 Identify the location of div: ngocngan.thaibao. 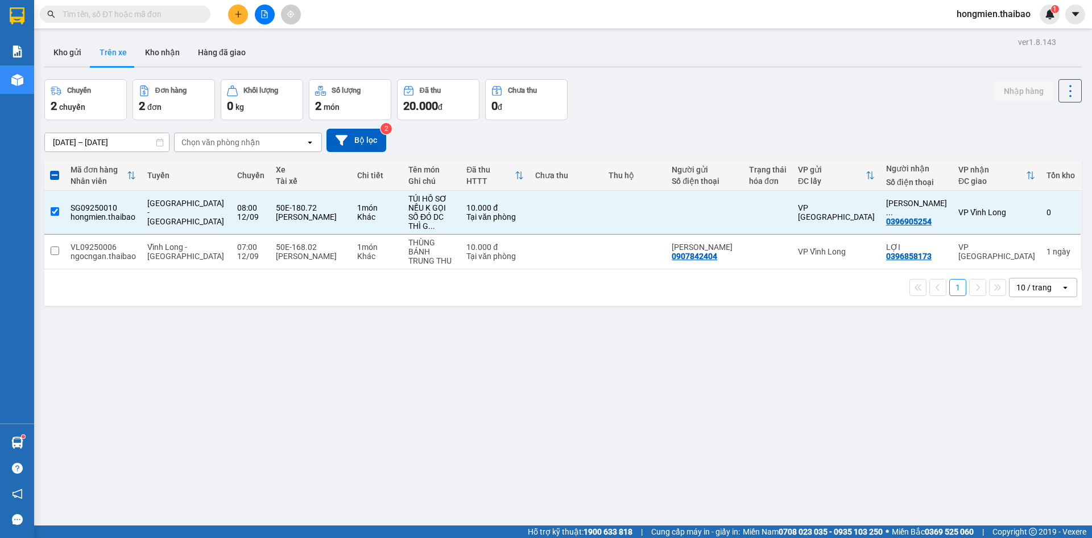
(103, 256).